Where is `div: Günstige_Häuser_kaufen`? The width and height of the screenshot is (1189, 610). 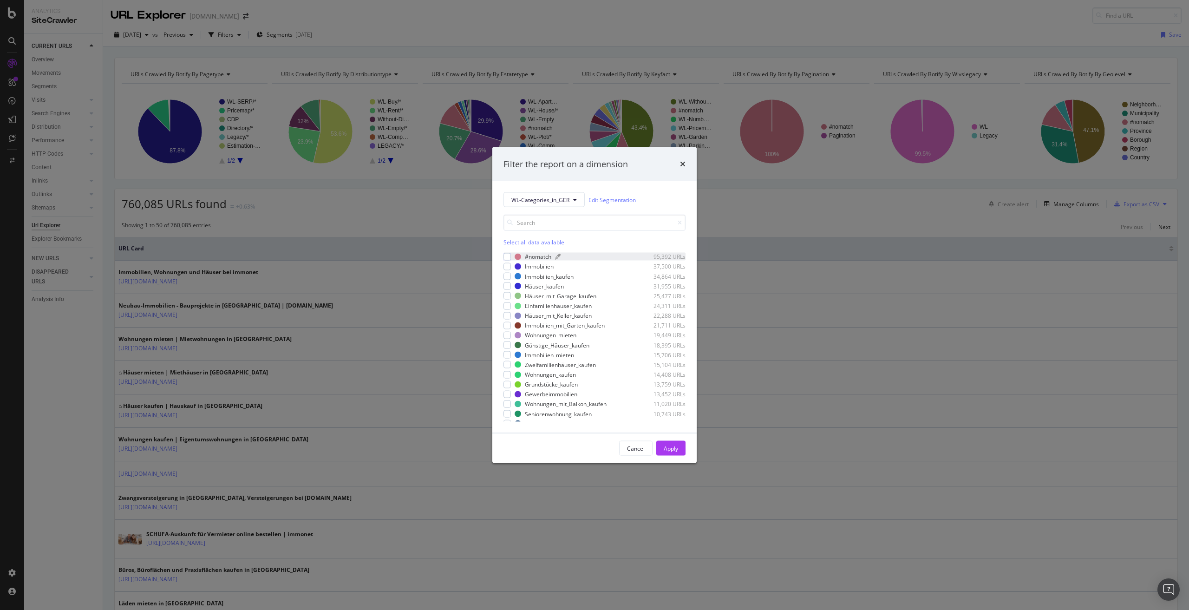 div: Günstige_Häuser_kaufen is located at coordinates (557, 345).